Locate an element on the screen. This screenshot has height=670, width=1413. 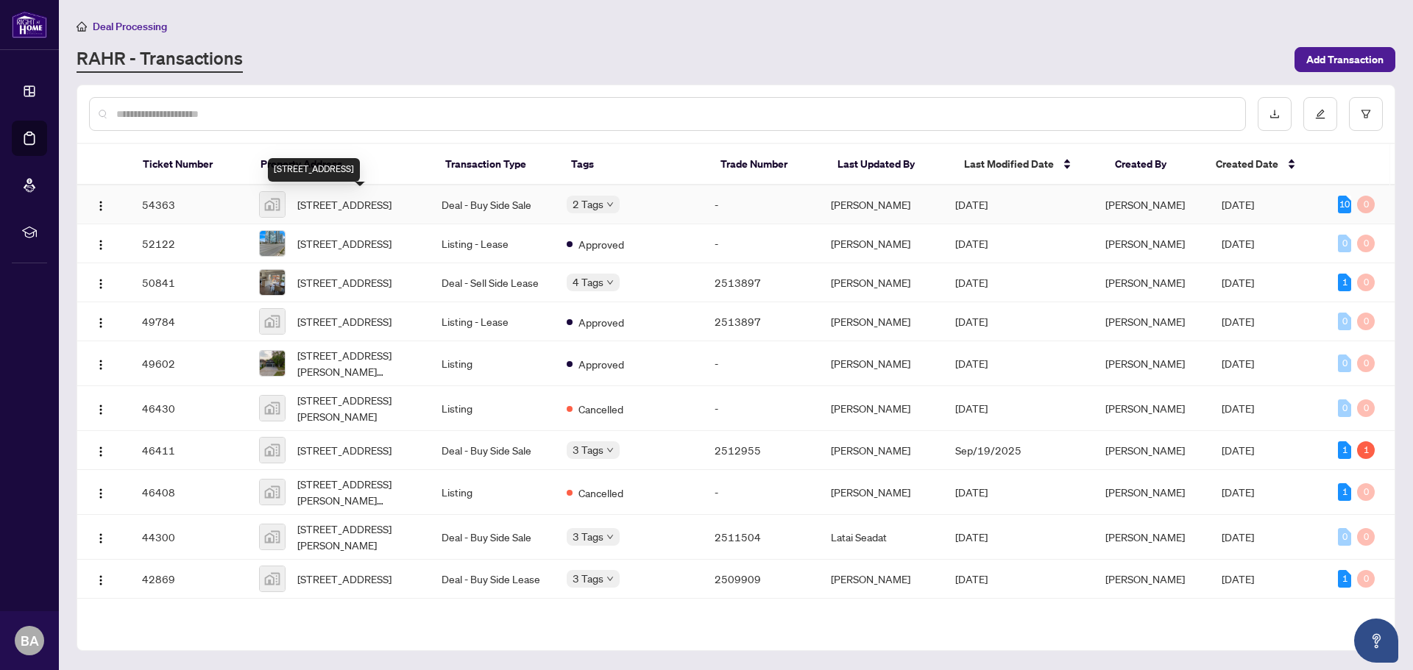
span: 4 Tags is located at coordinates (588, 282).